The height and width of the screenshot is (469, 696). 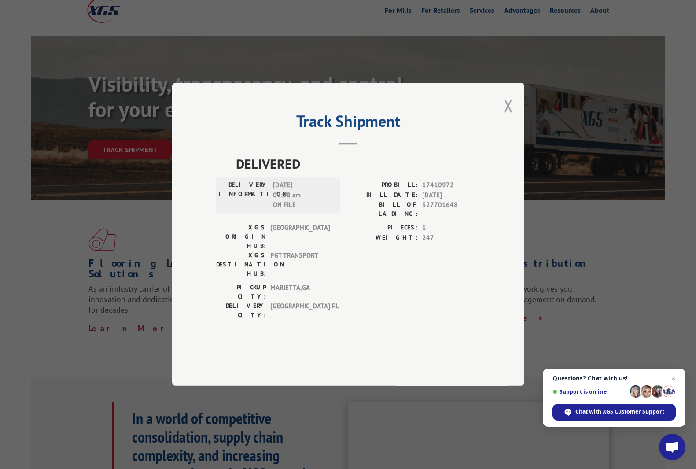 I want to click on div: Open chat, so click(x=673, y=447).